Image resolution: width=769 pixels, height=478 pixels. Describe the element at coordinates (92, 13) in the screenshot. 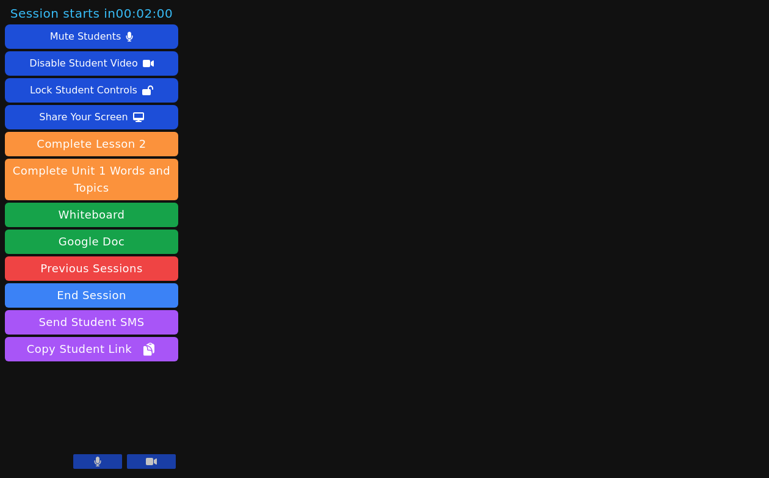

I see `span: Session starts in` at that location.